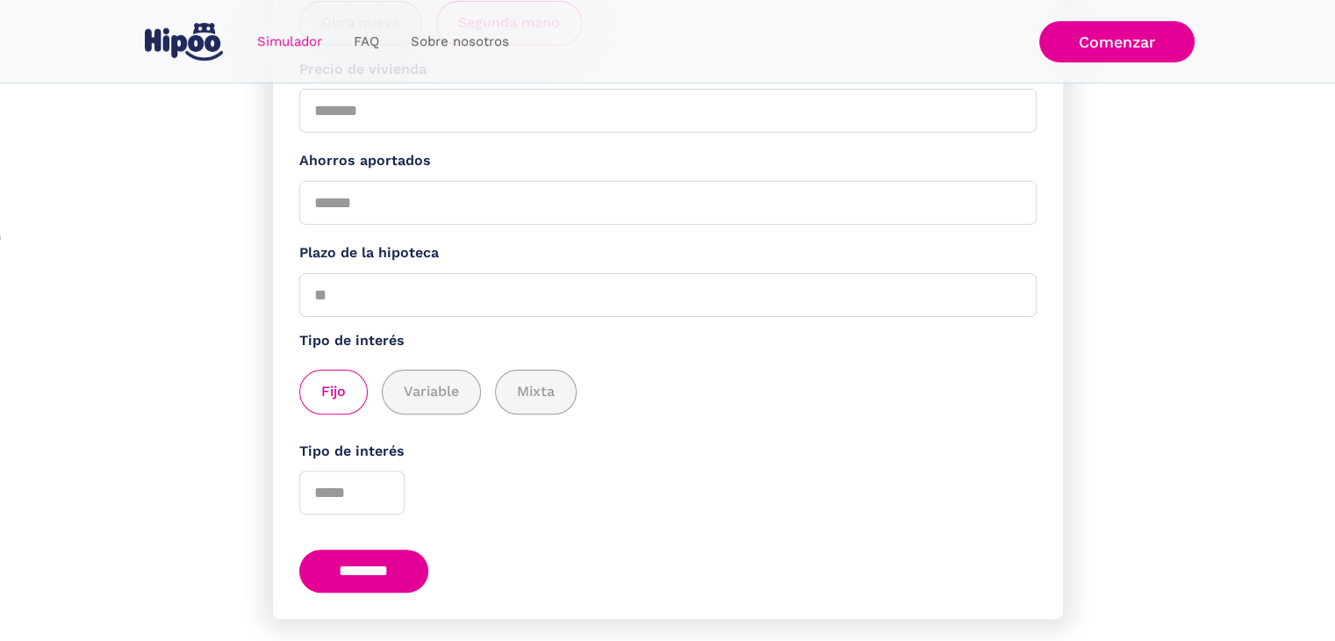  I want to click on span: Mixta, so click(535, 391).